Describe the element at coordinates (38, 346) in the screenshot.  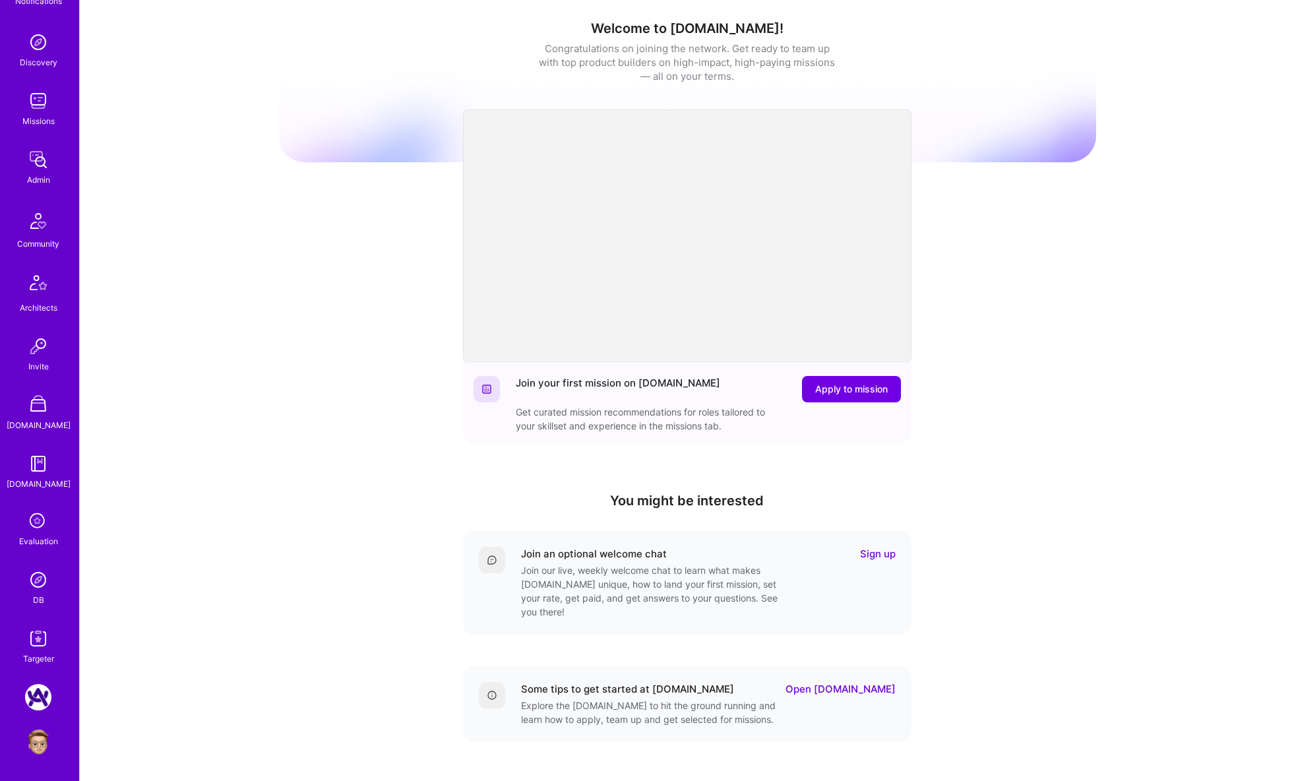
I see `img: Invite` at that location.